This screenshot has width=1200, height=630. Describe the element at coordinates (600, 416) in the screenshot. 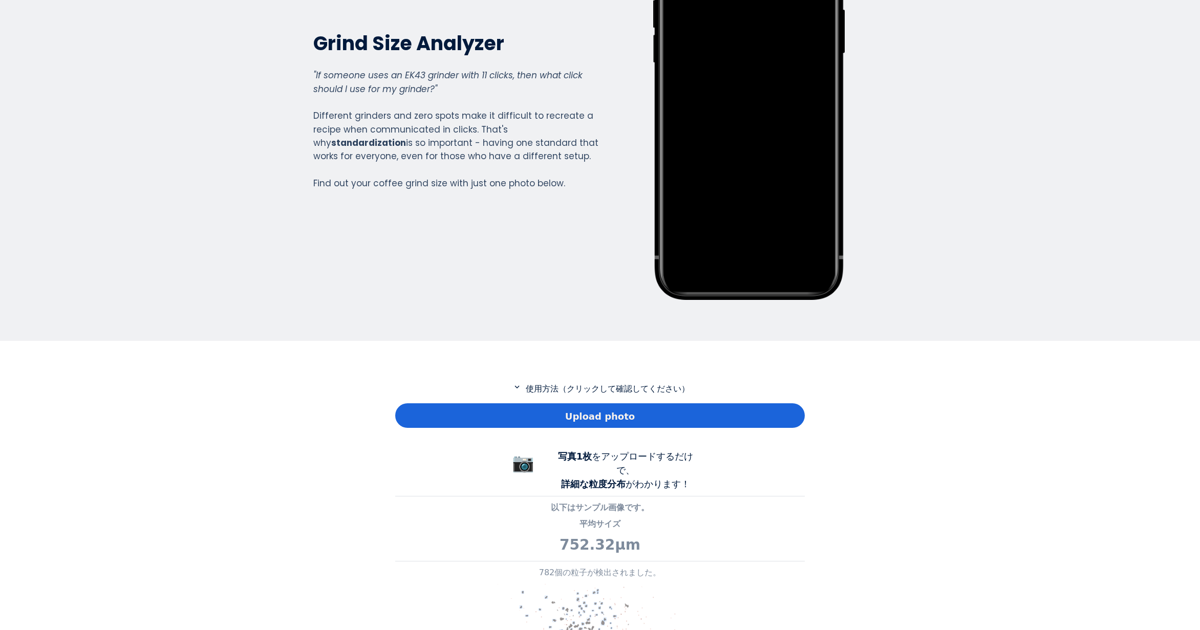

I see `span: Upload photo` at that location.